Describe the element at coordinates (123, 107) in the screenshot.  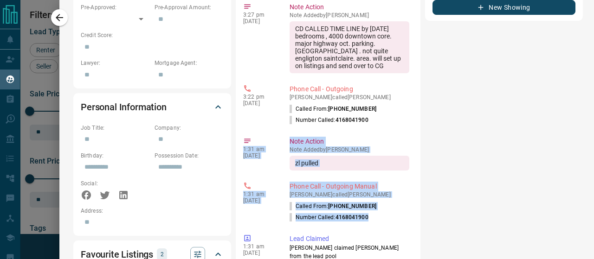
I see `h2: Personal Information` at that location.